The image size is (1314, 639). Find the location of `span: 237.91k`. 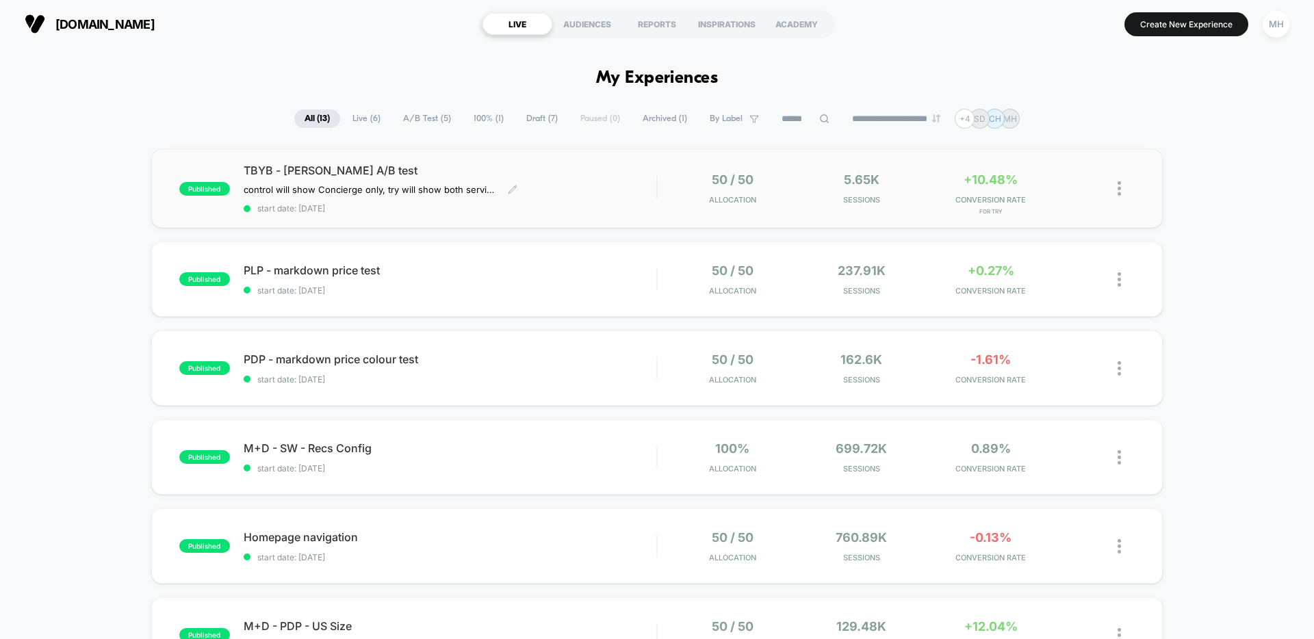

span: 237.91k is located at coordinates (862, 270).